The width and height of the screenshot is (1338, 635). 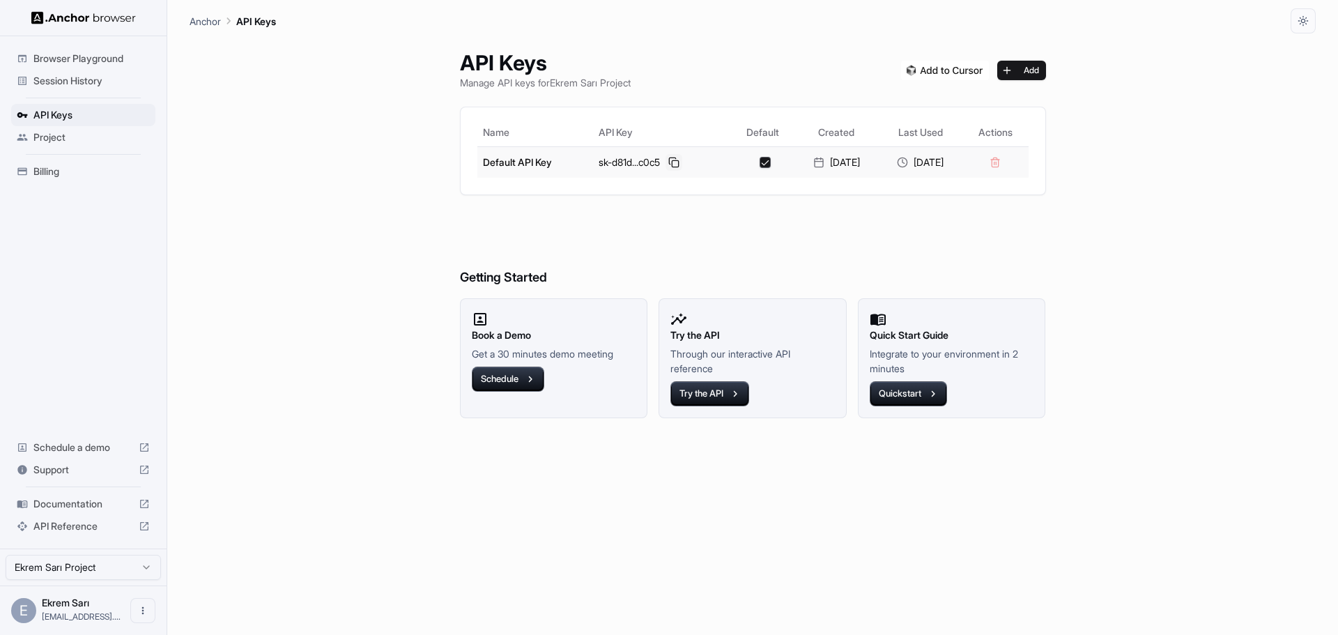 What do you see at coordinates (752, 335) in the screenshot?
I see `h2: Try the API` at bounding box center [752, 335].